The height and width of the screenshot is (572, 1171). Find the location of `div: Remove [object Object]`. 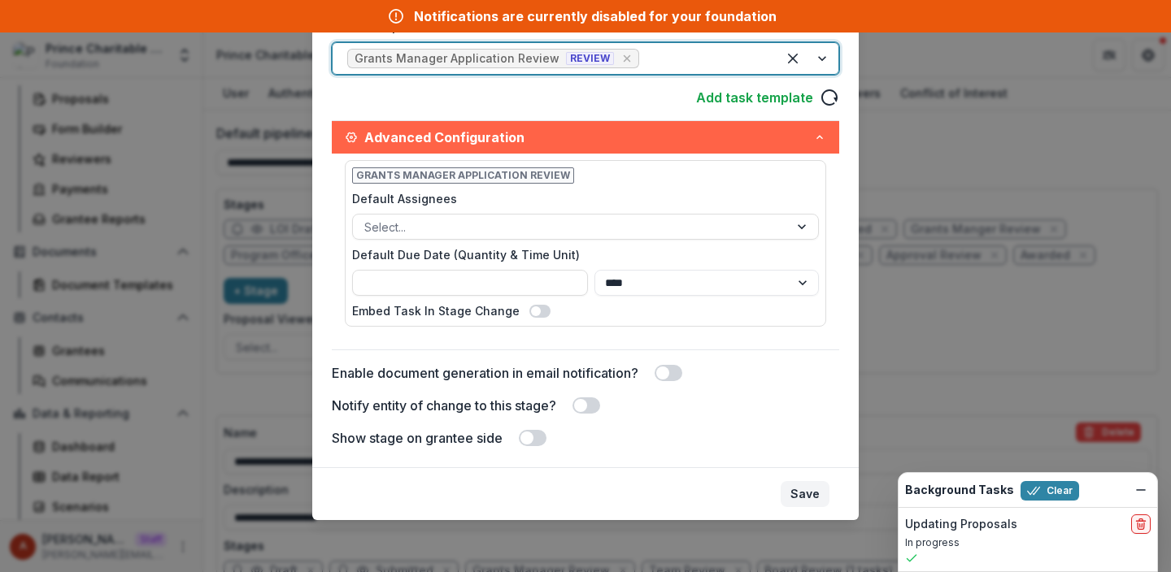

div: Remove [object Object] is located at coordinates (627, 59).